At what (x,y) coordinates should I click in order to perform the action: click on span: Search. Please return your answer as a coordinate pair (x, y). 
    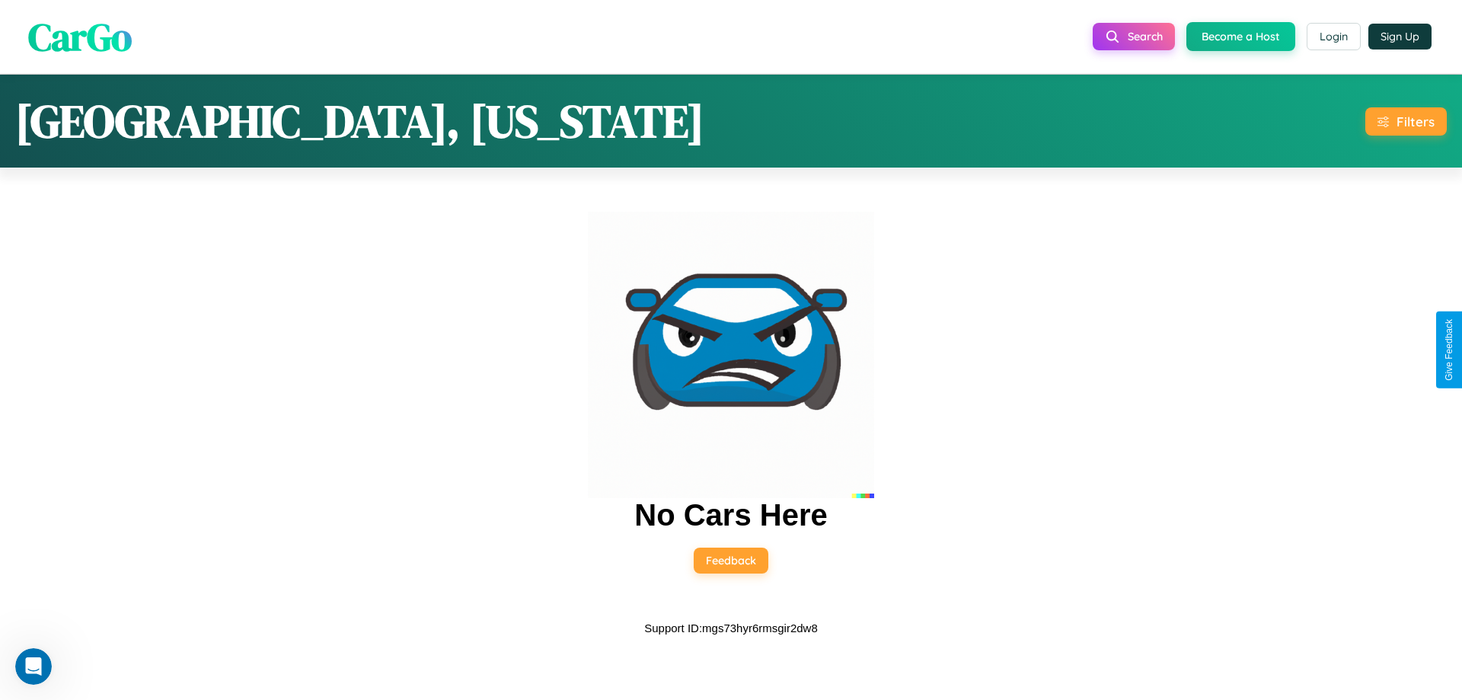
    Looking at the image, I should click on (1145, 37).